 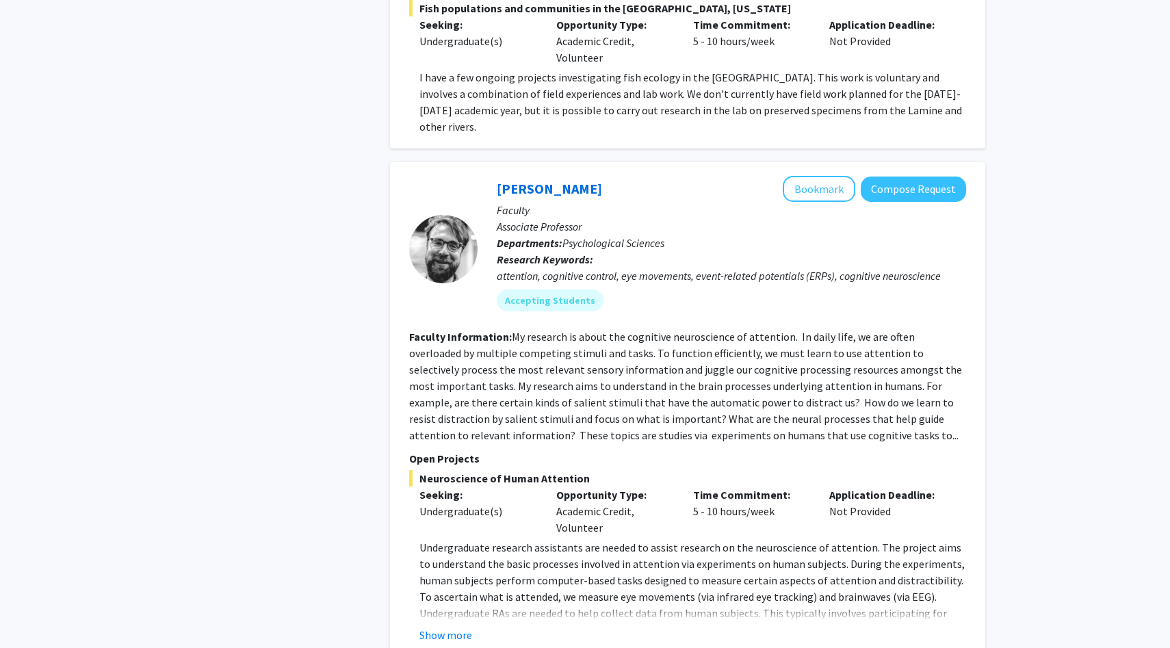 What do you see at coordinates (688, 458) in the screenshot?
I see `p: Open Projects` at bounding box center [688, 458].